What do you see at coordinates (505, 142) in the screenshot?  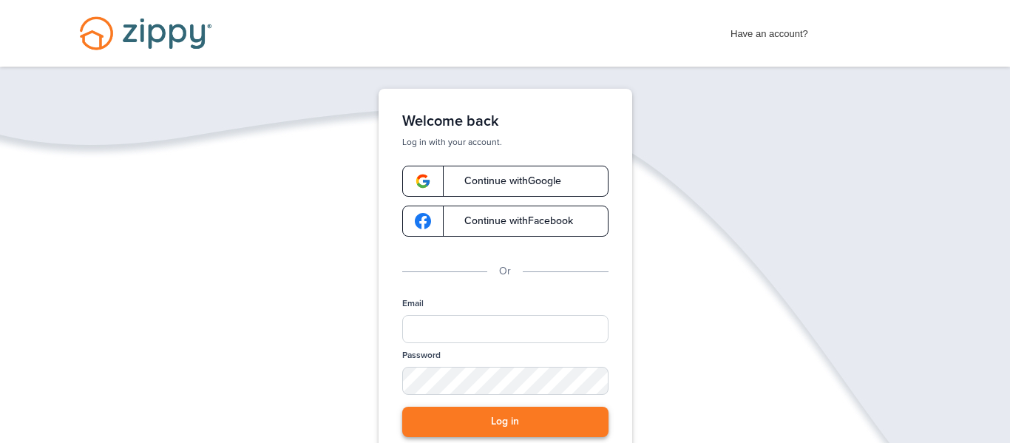 I see `p: Log in with your account.` at bounding box center [505, 142].